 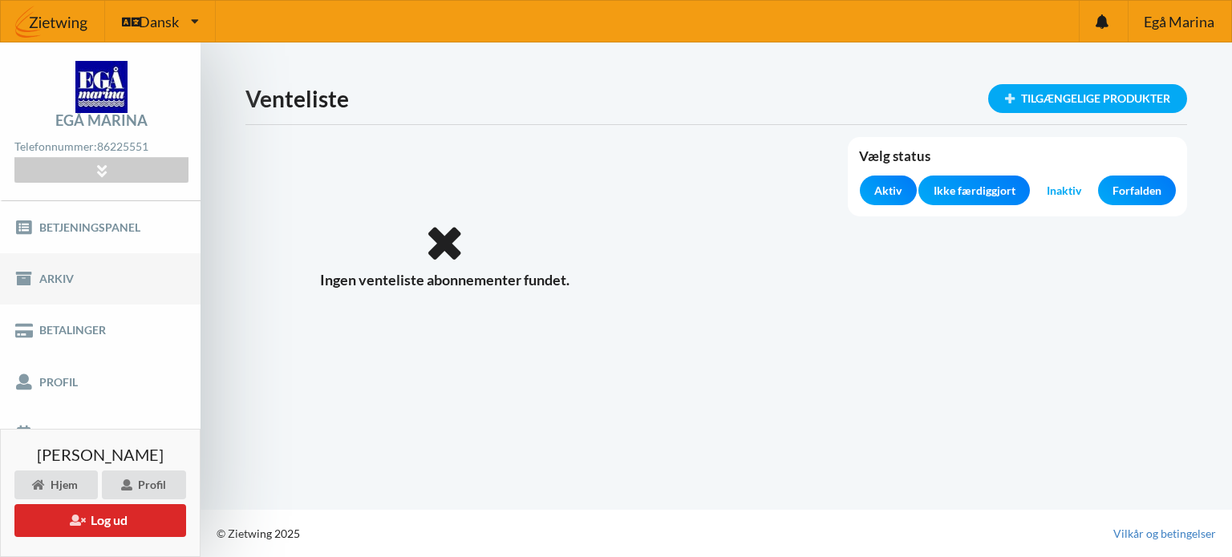 What do you see at coordinates (1017, 162) in the screenshot?
I see `div: Vælg status` at bounding box center [1017, 162].